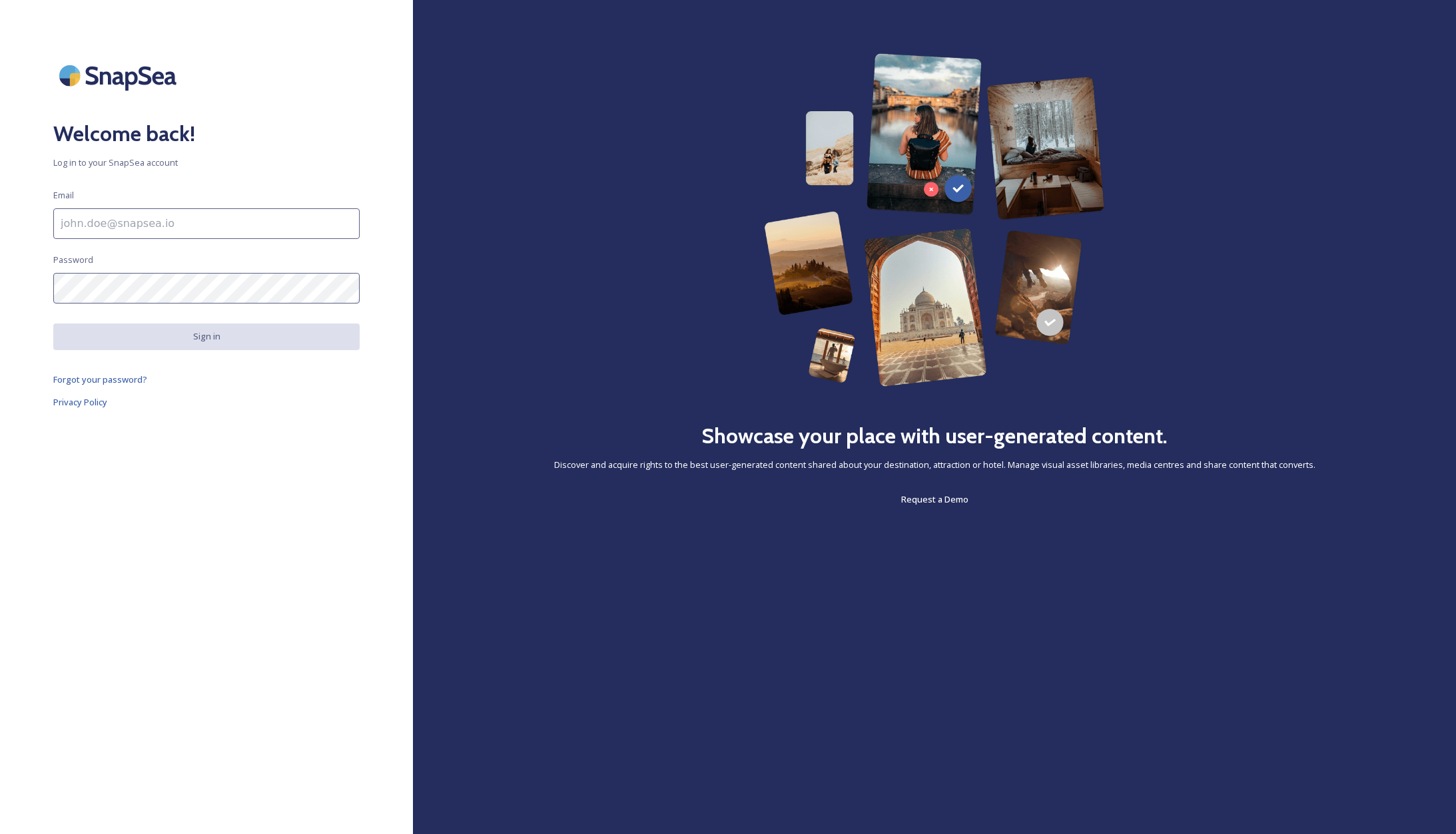 The width and height of the screenshot is (1456, 834). I want to click on span: Discover and acquire rights to the best user-generated content shared about your destination, att..., so click(934, 465).